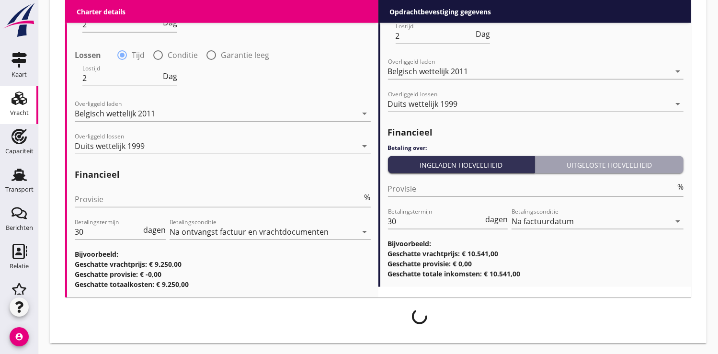 The width and height of the screenshot is (718, 354). What do you see at coordinates (19, 20) in the screenshot?
I see `img: logo-small.a267ee39.svg` at bounding box center [19, 20].